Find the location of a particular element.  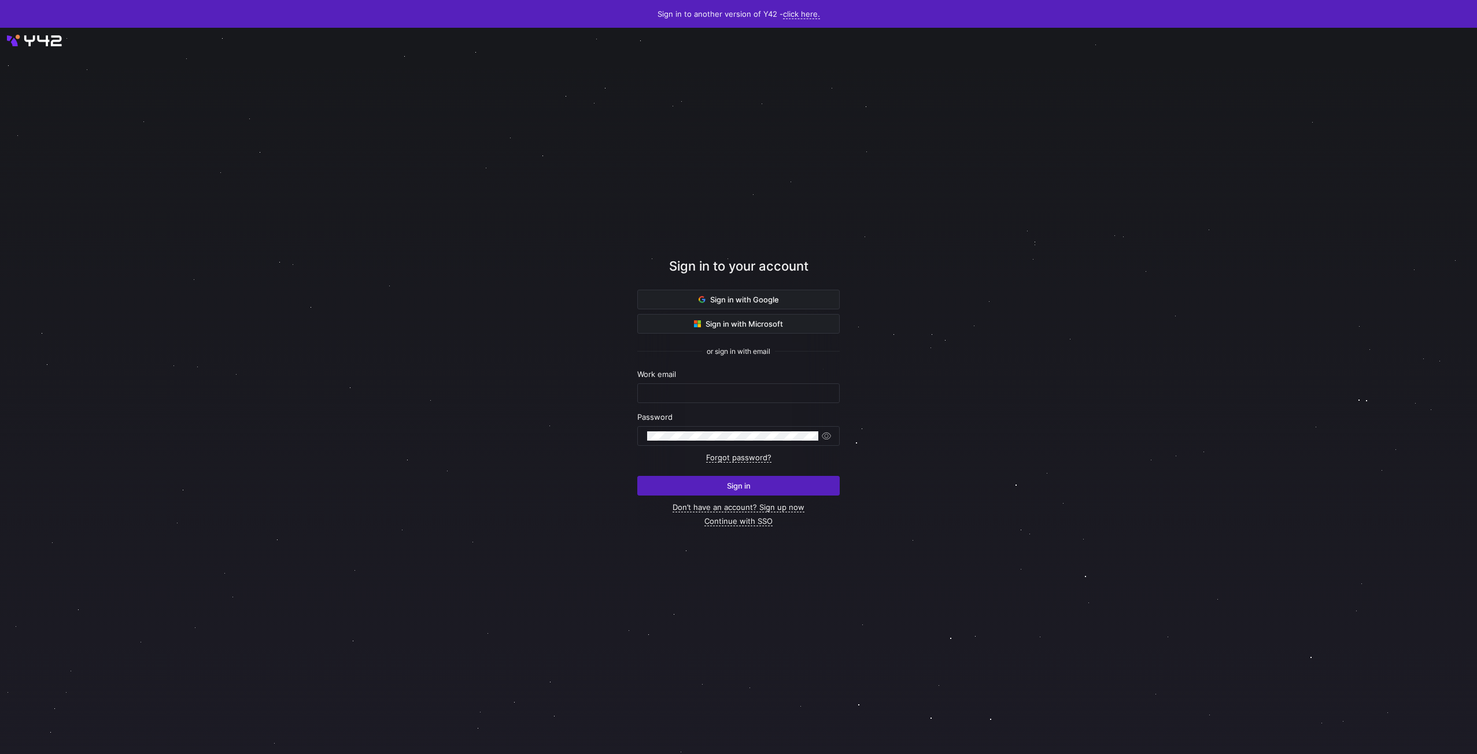

div: Sign in to your account is located at coordinates (738, 273).